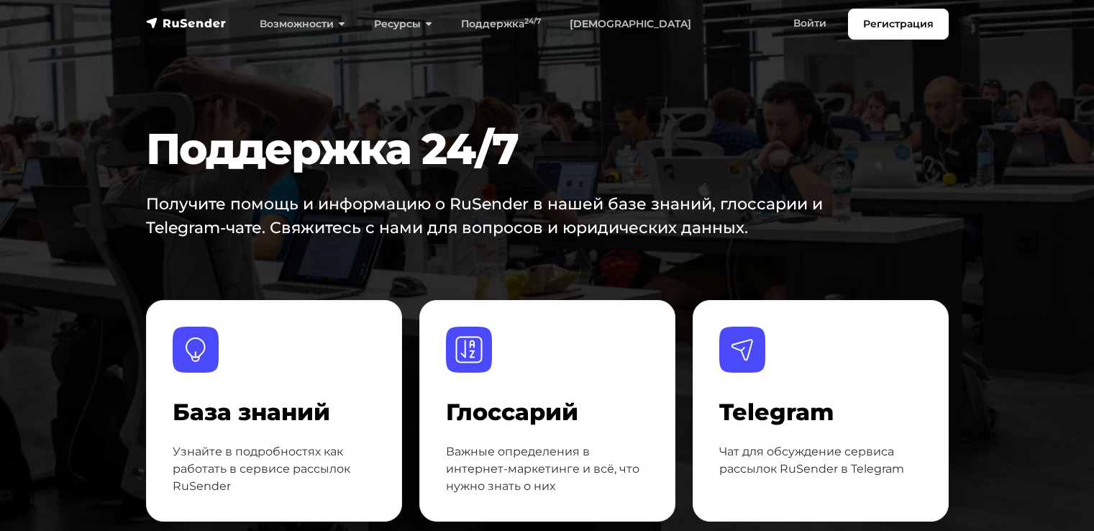  I want to click on a: Telegram Telegram Чат для обсуждение сервиса рассылок RuSender в Telegram, so click(820, 411).